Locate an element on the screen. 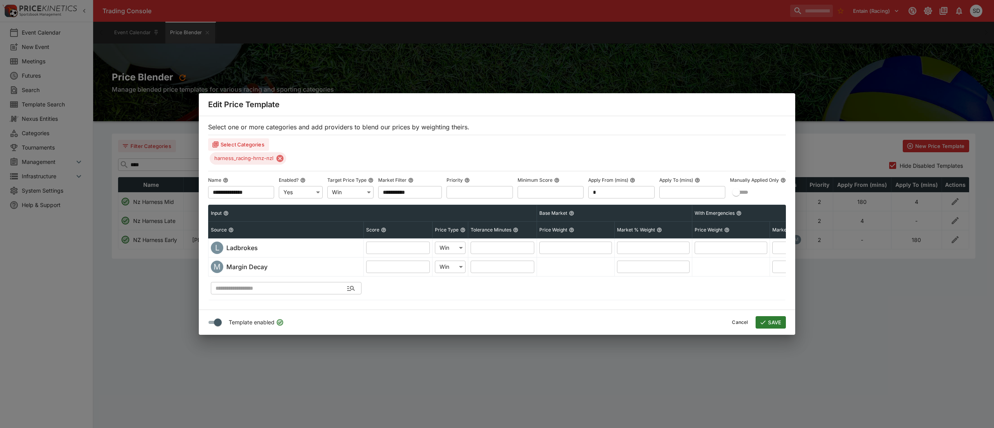 This screenshot has width=994, height=428. button: Open is located at coordinates (351, 288).